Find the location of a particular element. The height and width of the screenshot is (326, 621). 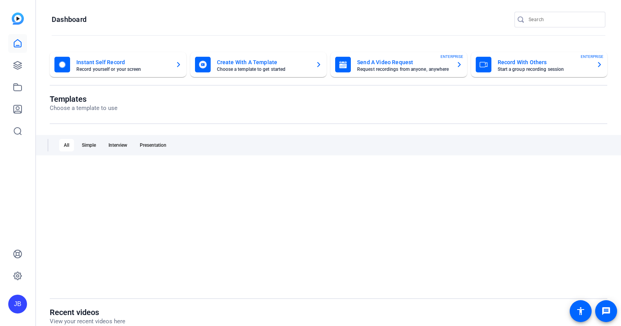

input: Search is located at coordinates (564, 20).